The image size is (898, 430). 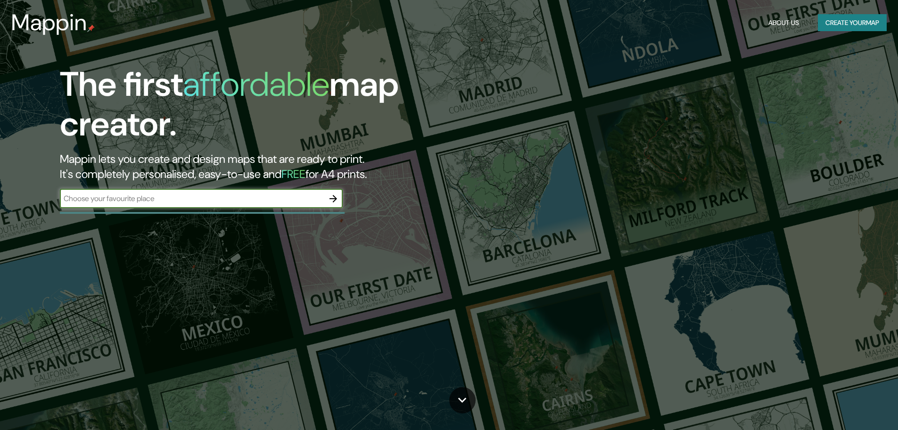 What do you see at coordinates (293, 174) in the screenshot?
I see `h5: FREE` at bounding box center [293, 174].